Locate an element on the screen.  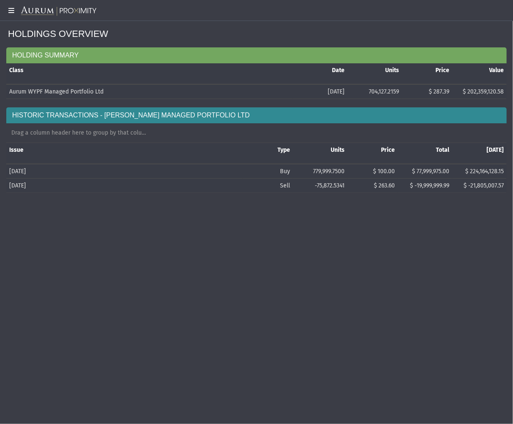
td: Column Total is located at coordinates (425, 153).